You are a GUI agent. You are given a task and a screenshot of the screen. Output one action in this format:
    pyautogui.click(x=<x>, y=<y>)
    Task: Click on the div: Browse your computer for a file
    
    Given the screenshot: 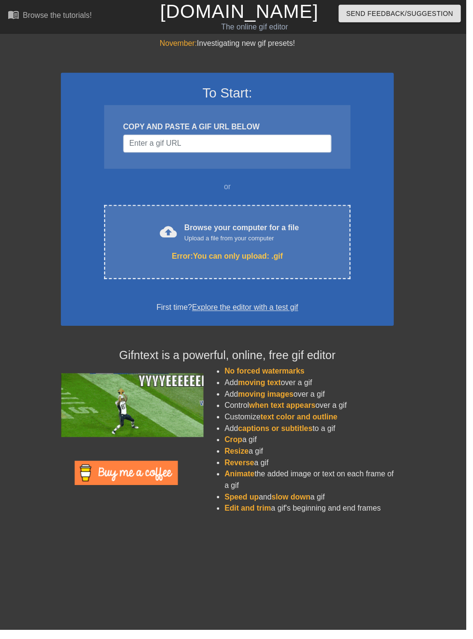 What is the action you would take?
    pyautogui.click(x=245, y=236)
    